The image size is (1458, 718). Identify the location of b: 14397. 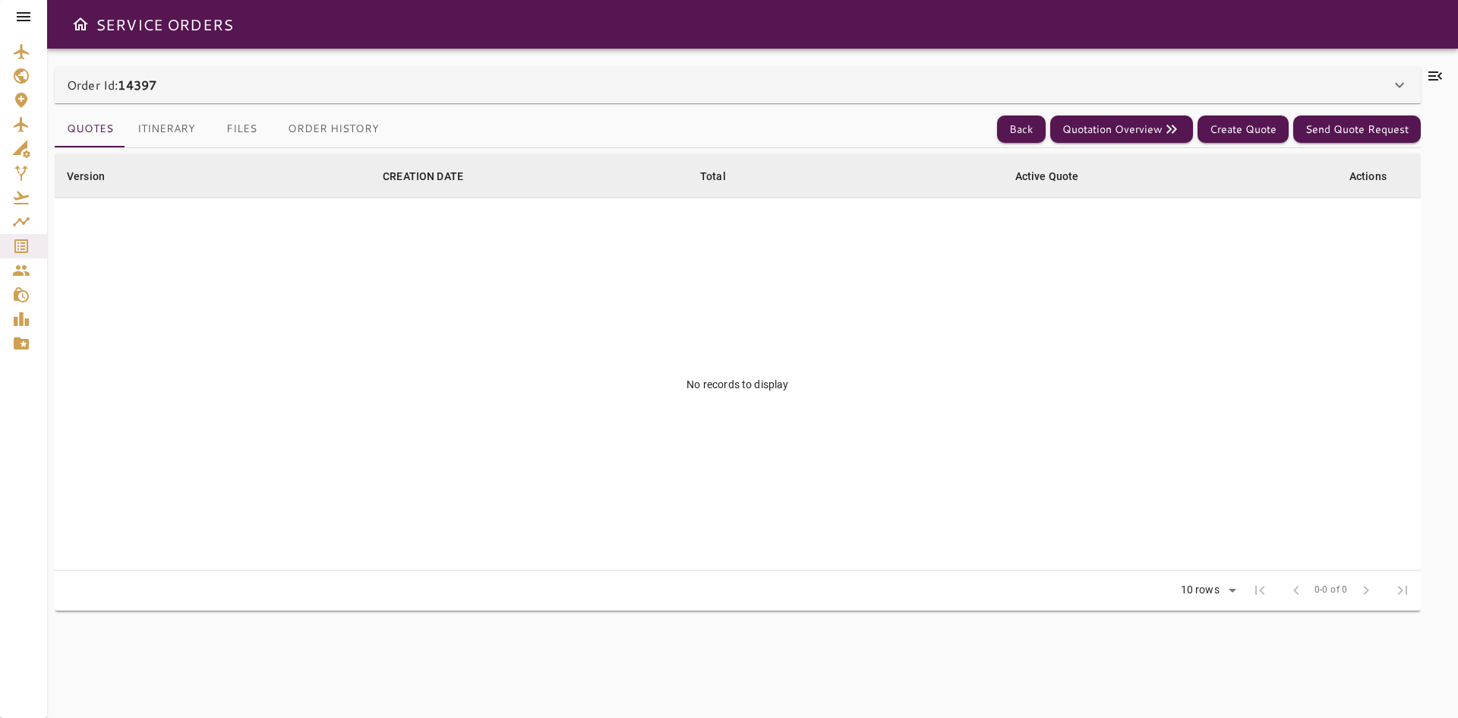
(137, 84).